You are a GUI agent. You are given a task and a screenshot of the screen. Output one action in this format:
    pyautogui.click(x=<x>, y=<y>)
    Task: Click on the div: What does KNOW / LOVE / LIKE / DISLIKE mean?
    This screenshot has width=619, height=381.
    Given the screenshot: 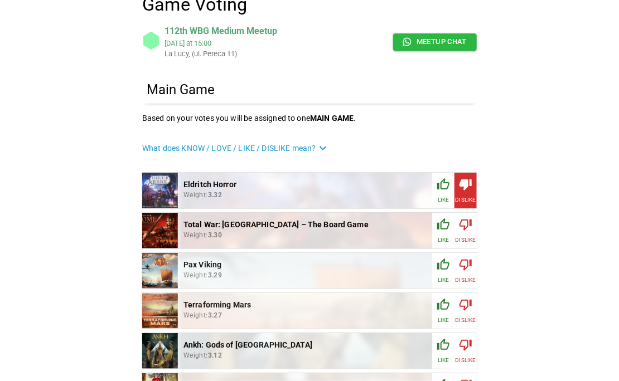 What is the action you would take?
    pyautogui.click(x=309, y=148)
    